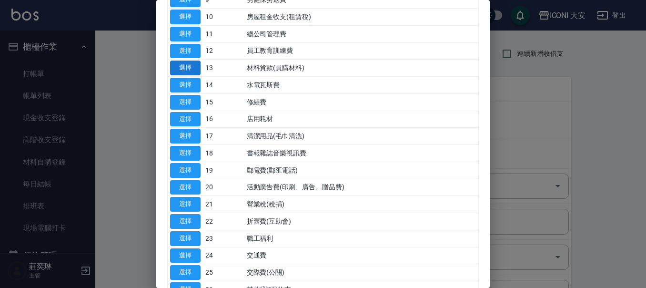  What do you see at coordinates (361, 119) in the screenshot?
I see `td: 店用耗材` at bounding box center [361, 119].